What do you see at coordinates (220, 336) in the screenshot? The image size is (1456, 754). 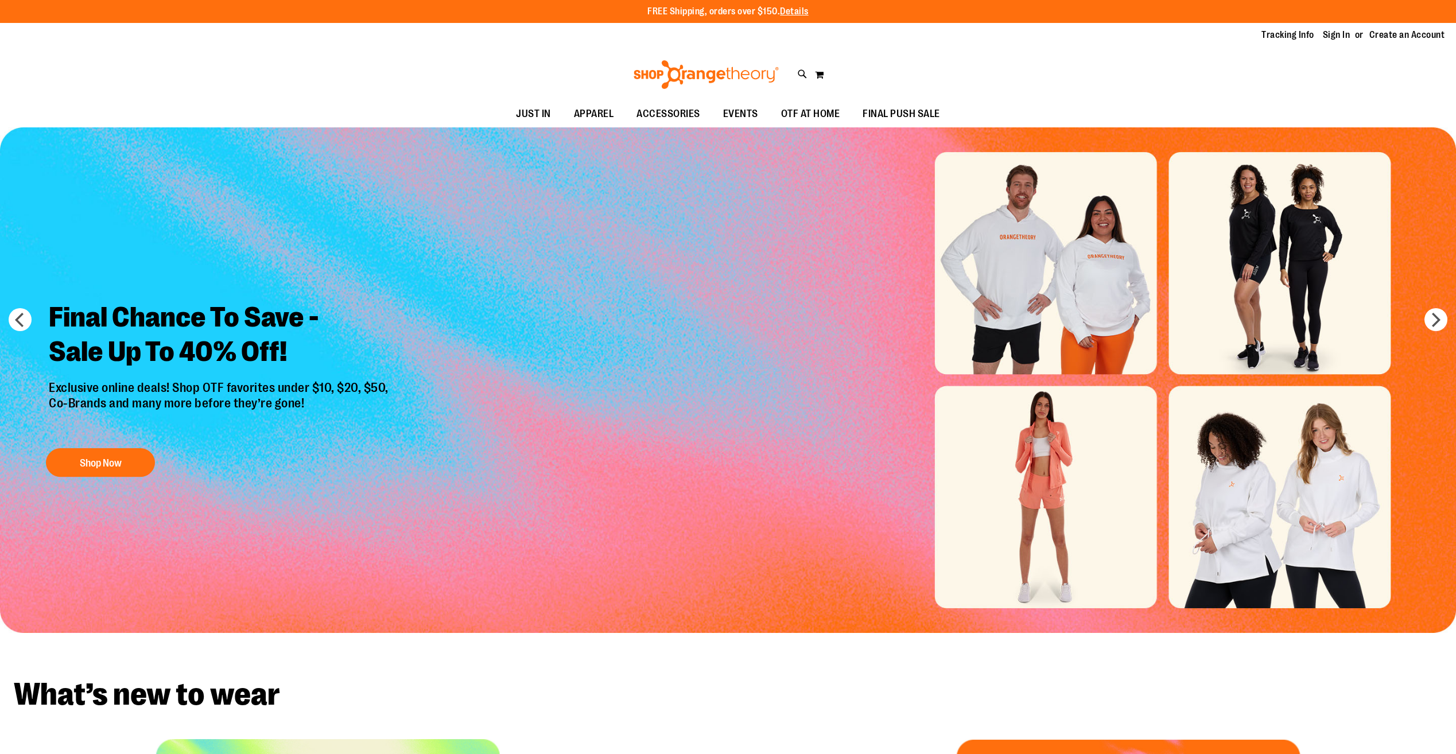 I see `h2: Final Chance To Save - Sale Up To 40% Off!` at bounding box center [220, 336].